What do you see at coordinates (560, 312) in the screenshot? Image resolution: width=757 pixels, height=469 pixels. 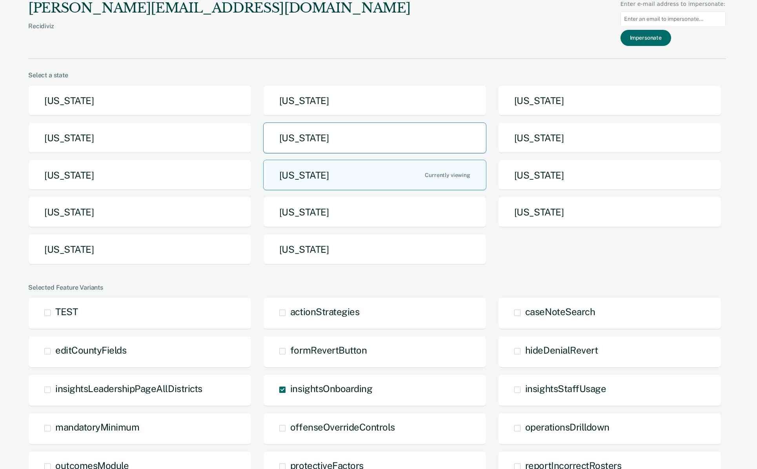 I see `span: caseNoteSearch` at bounding box center [560, 312].